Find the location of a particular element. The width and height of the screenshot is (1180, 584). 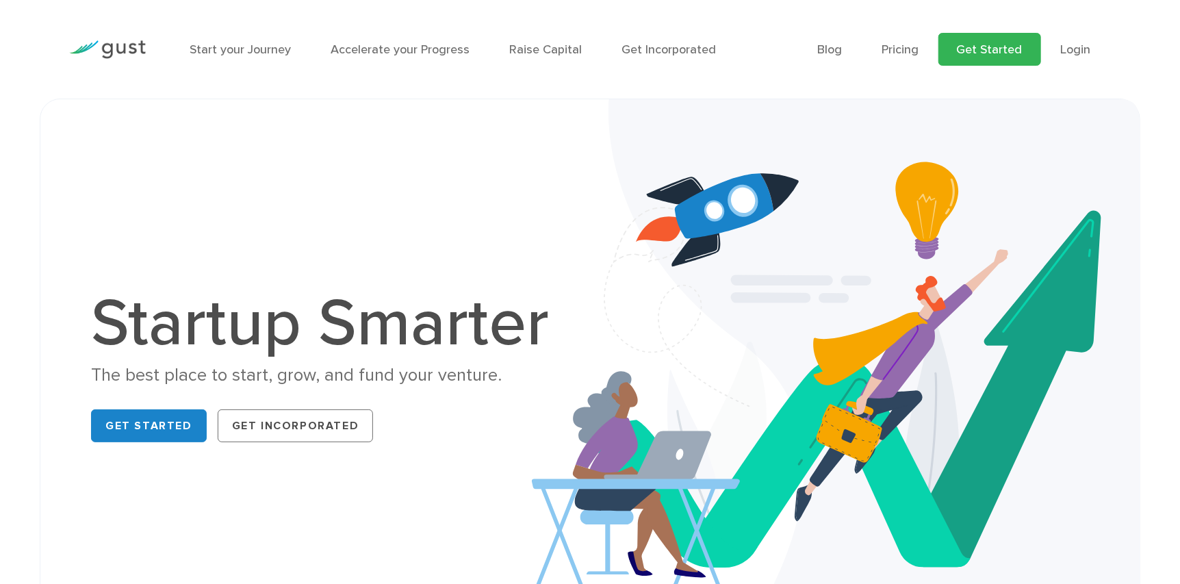

a: Login is located at coordinates (1076, 49).